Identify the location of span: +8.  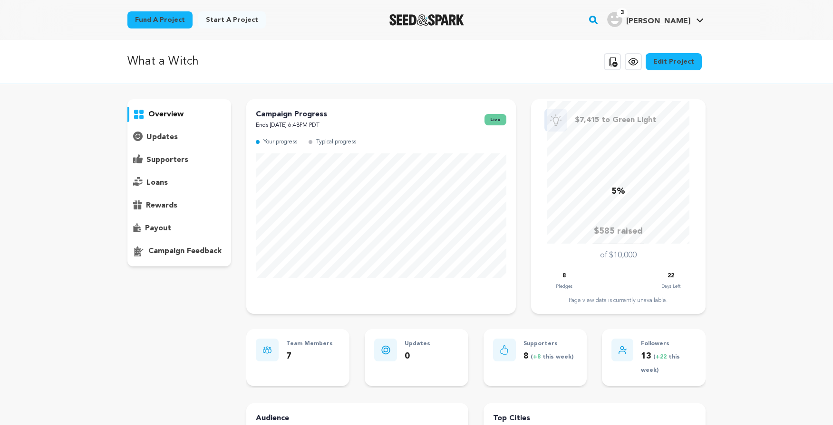
(538, 358).